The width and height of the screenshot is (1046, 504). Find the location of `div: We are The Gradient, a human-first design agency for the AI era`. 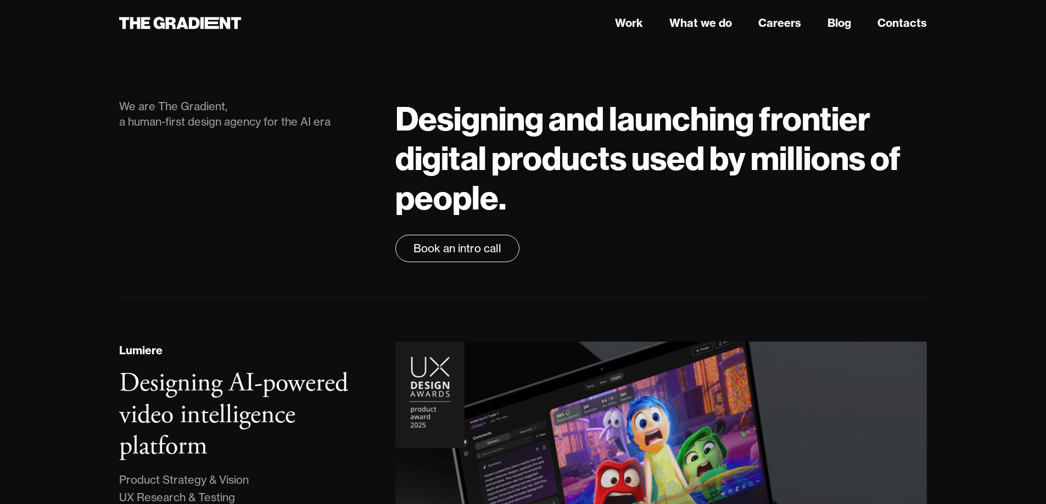

div: We are The Gradient, a human-first design agency for the AI era is located at coordinates (246, 114).